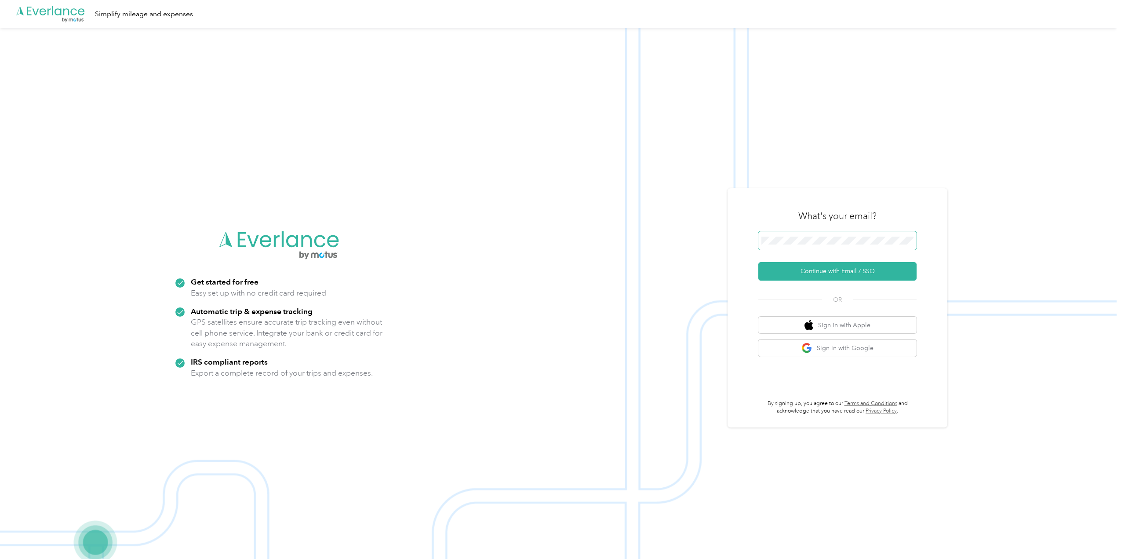  What do you see at coordinates (144, 14) in the screenshot?
I see `div: Simplify mileage and expenses` at bounding box center [144, 14].